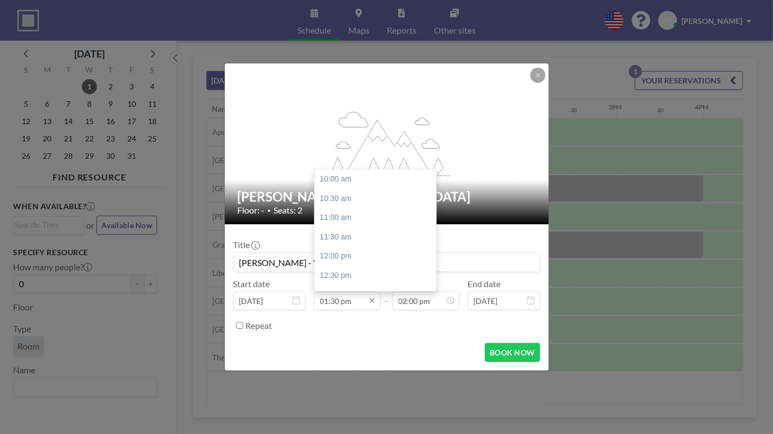 The image size is (773, 434). What do you see at coordinates (288, 210) in the screenshot?
I see `span: Seats: 2` at bounding box center [288, 210].